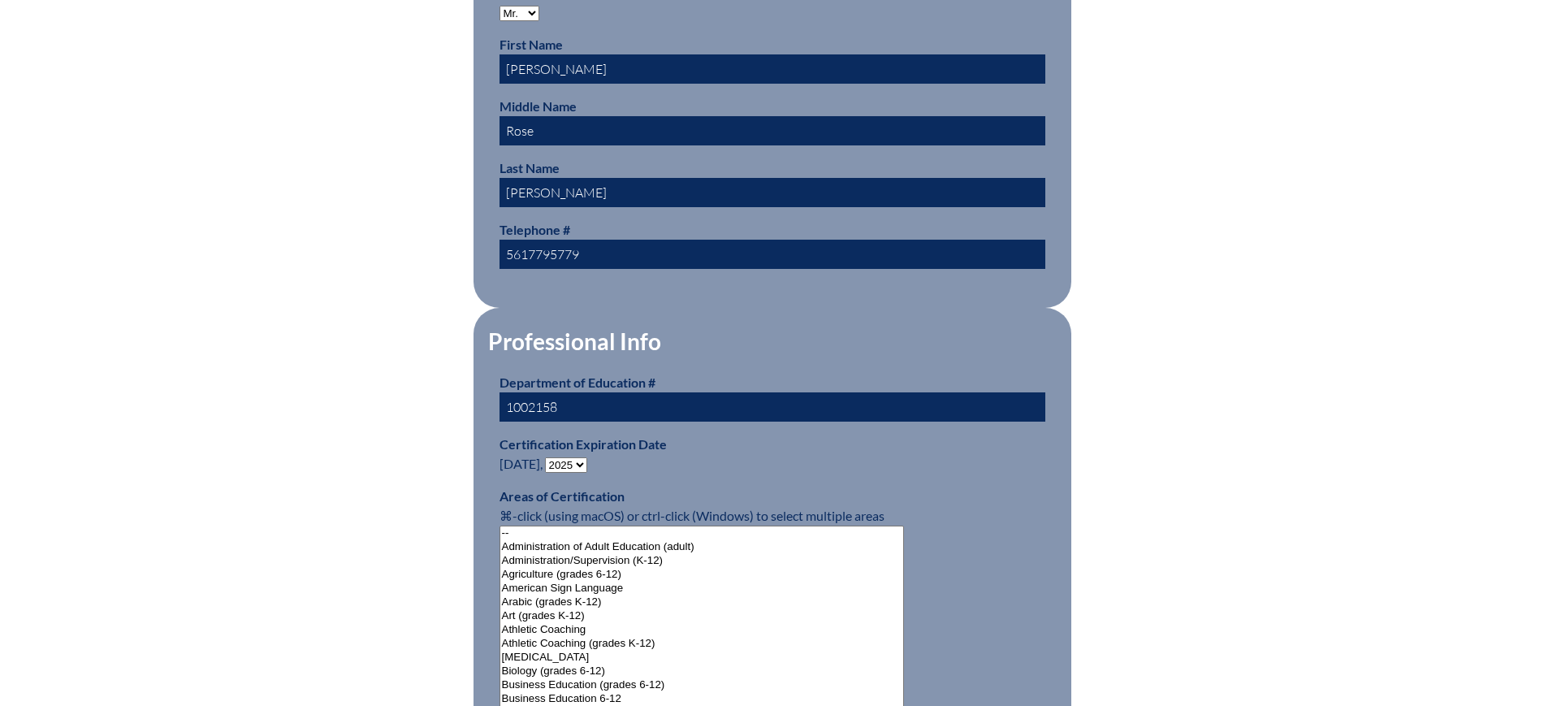 This screenshot has width=1544, height=706. Describe the element at coordinates (583, 444) in the screenshot. I see `label: Certification Expiration Date` at that location.